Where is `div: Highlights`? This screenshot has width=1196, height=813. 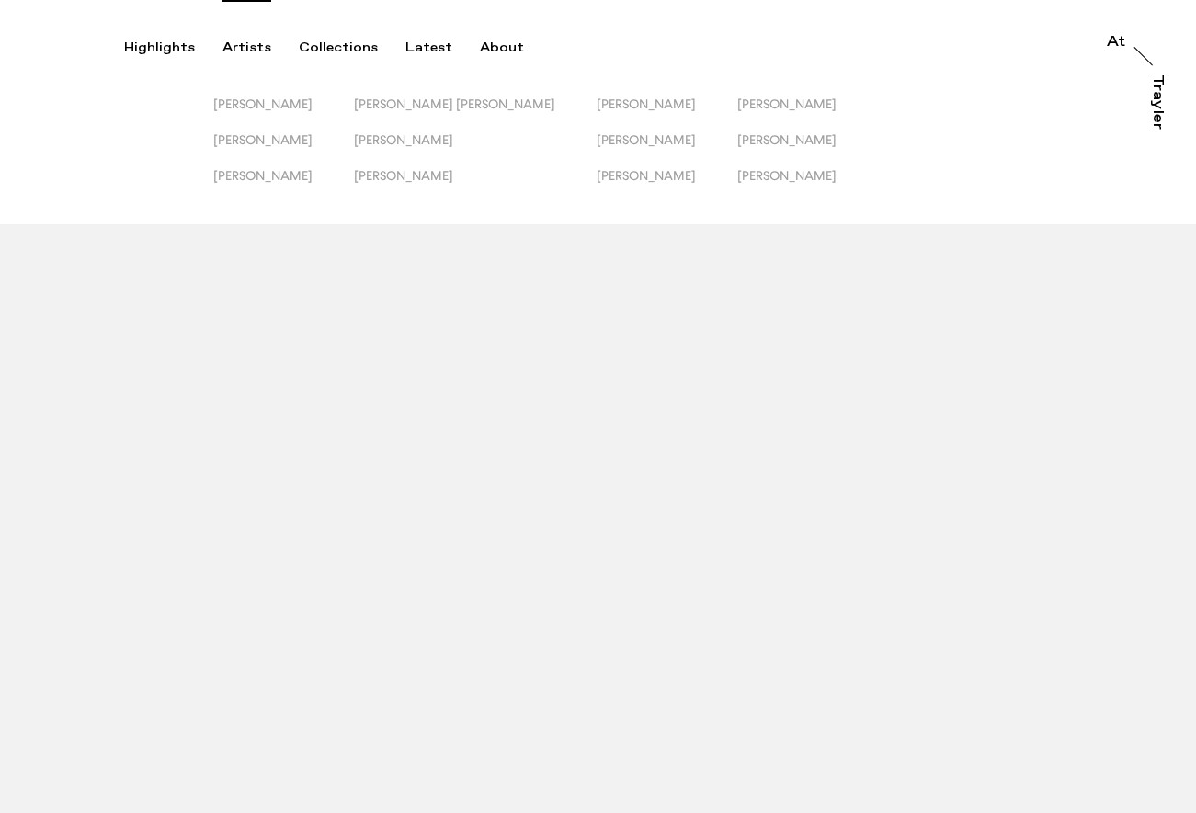
div: Highlights is located at coordinates (159, 48).